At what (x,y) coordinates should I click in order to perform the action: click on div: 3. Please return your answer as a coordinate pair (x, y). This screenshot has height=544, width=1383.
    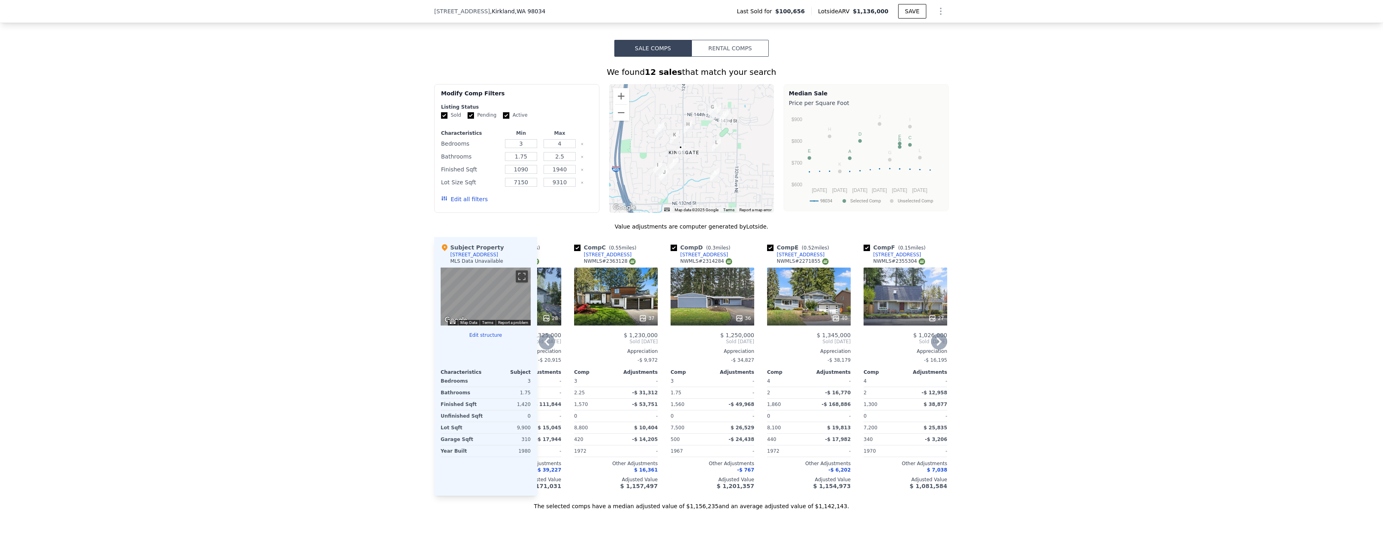
    Looking at the image, I should click on (509, 381).